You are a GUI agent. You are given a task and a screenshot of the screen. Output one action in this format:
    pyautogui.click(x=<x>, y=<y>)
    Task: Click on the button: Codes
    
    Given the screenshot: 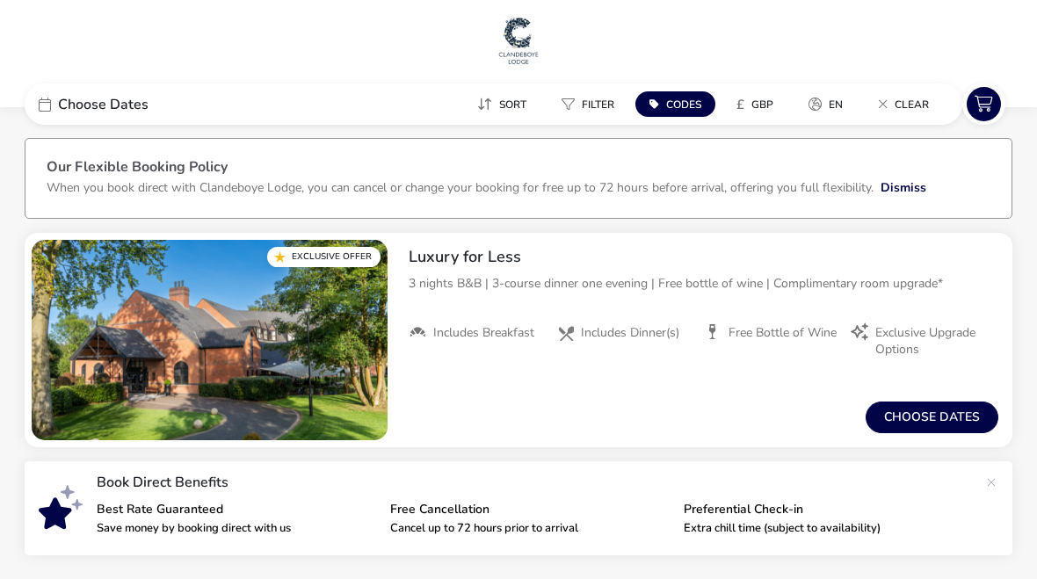 What is the action you would take?
    pyautogui.click(x=675, y=104)
    